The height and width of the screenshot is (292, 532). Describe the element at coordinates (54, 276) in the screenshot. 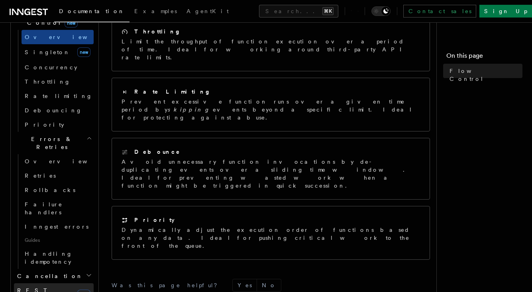

I see `button: Cancellation` at that location.